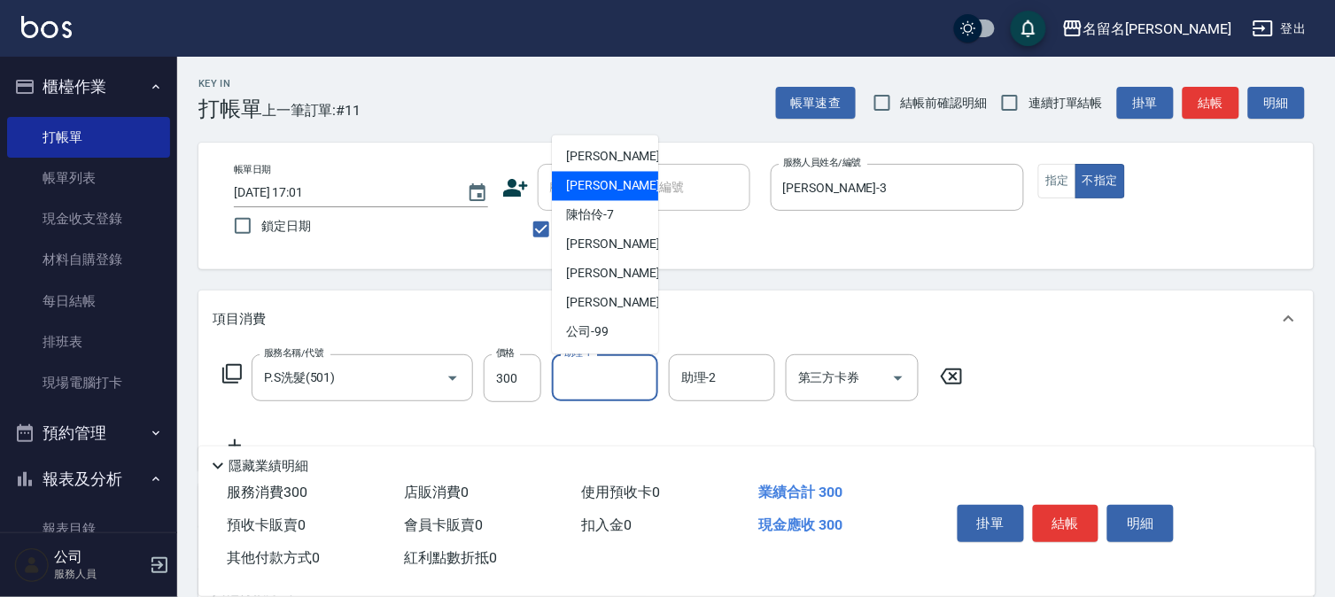 This screenshot has height=597, width=1335. What do you see at coordinates (800, 492) in the screenshot?
I see `span: 業績合計 300` at bounding box center [800, 492].